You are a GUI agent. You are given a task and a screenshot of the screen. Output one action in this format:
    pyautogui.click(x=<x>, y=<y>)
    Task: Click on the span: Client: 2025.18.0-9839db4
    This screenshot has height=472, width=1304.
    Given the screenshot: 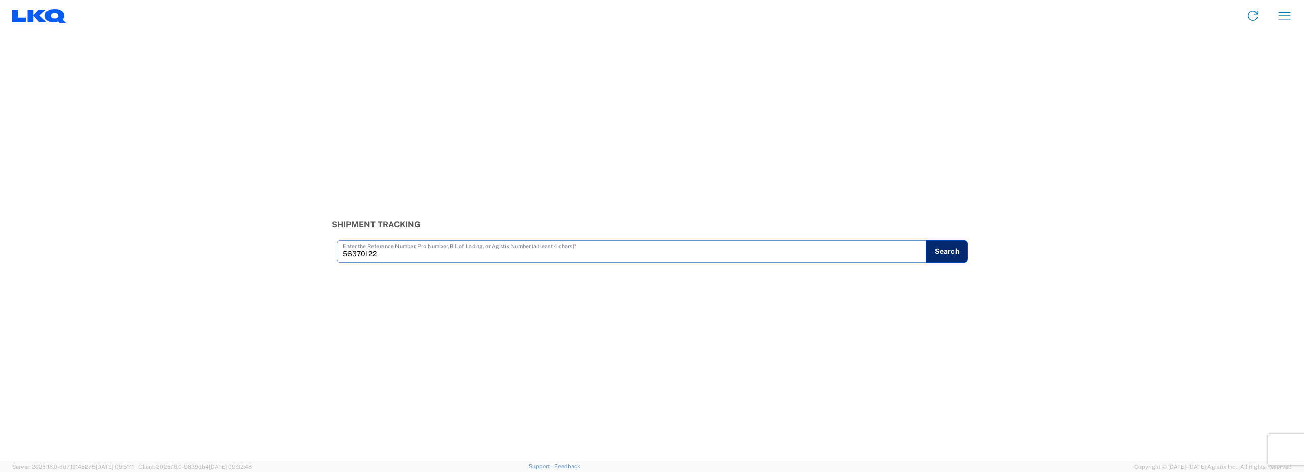 What is the action you would take?
    pyautogui.click(x=195, y=467)
    